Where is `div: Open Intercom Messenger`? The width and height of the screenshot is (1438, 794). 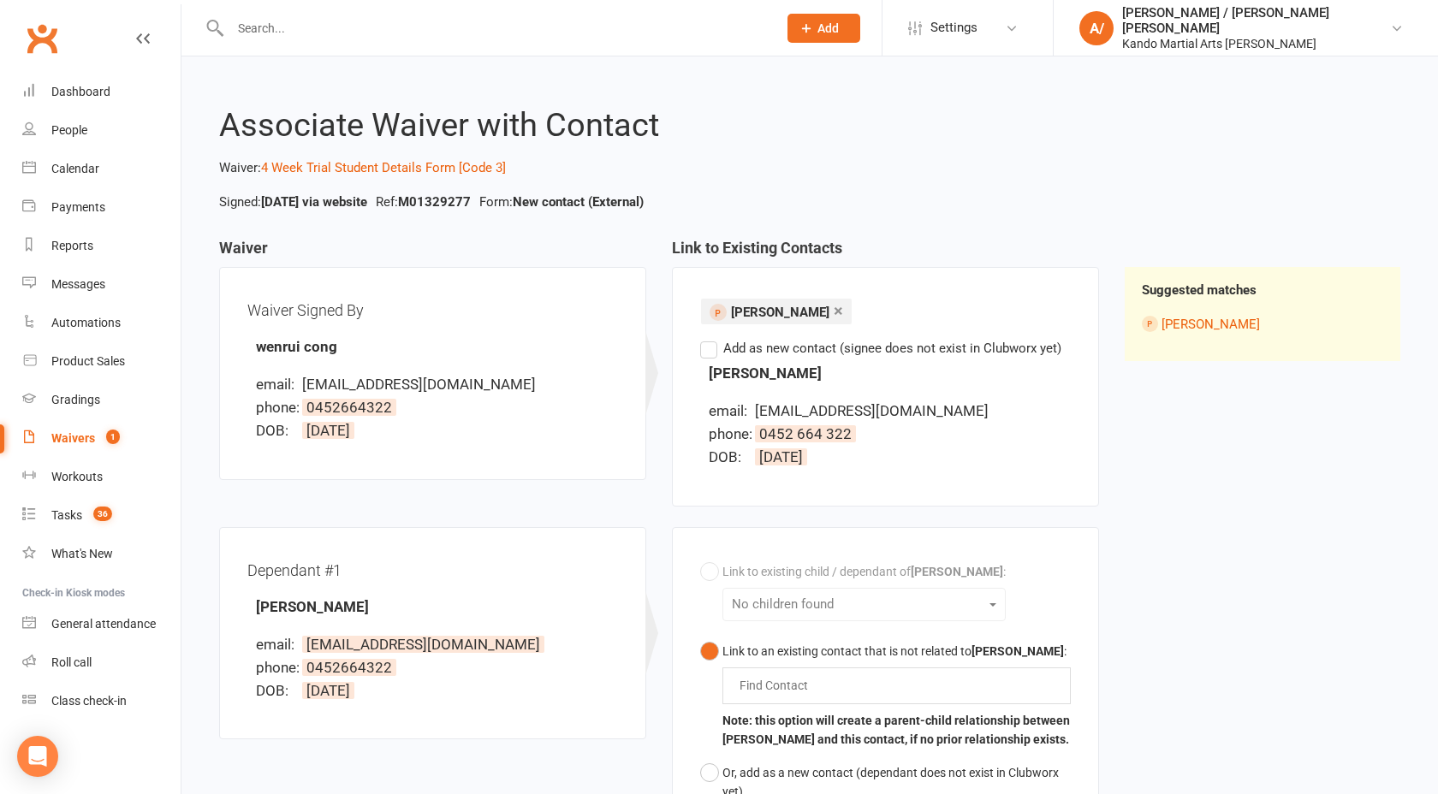 div: Open Intercom Messenger is located at coordinates (38, 757).